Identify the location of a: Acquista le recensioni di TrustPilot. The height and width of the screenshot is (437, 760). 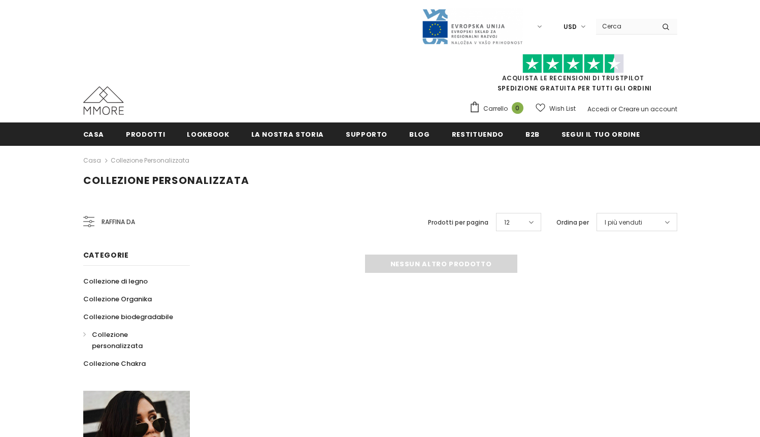
(574, 78).